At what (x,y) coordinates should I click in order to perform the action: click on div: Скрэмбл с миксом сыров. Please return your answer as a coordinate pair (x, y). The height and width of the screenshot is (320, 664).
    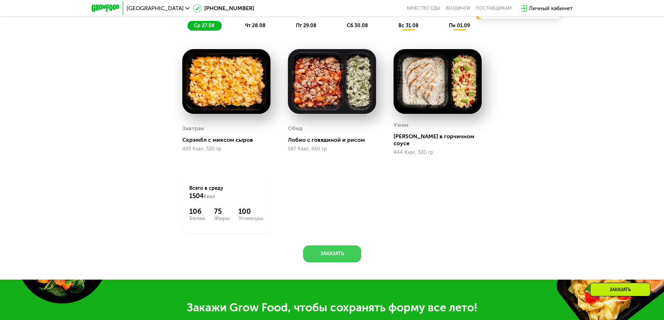
    Looking at the image, I should click on (229, 140).